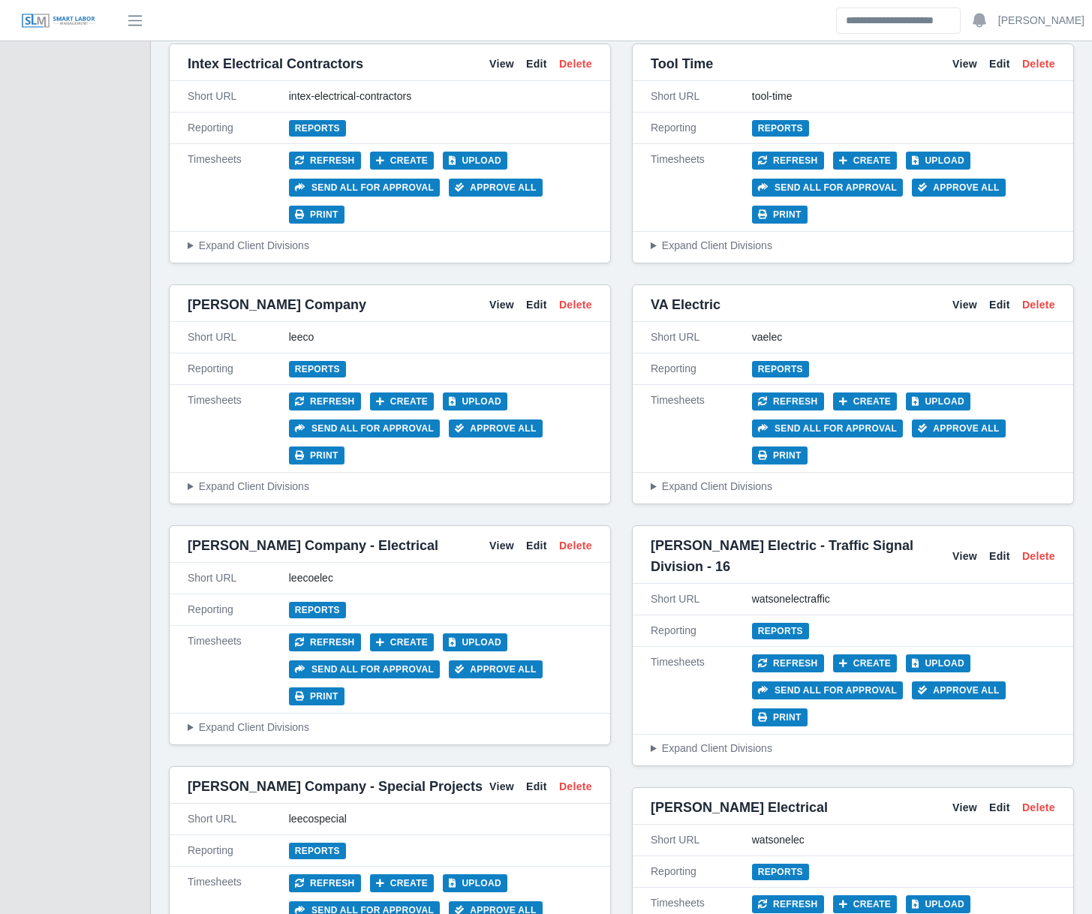 The height and width of the screenshot is (914, 1092). What do you see at coordinates (441, 96) in the screenshot?
I see `div: intex-electrical-contractors` at bounding box center [441, 96].